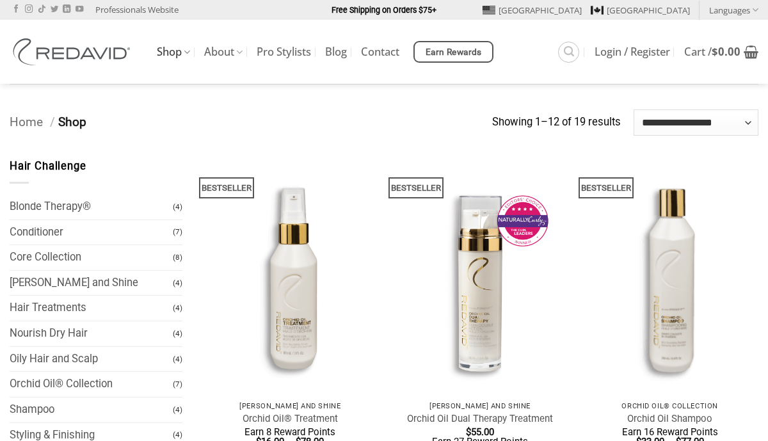 This screenshot has height=441, width=768. What do you see at coordinates (91, 257) in the screenshot?
I see `a: Core Collection` at bounding box center [91, 257].